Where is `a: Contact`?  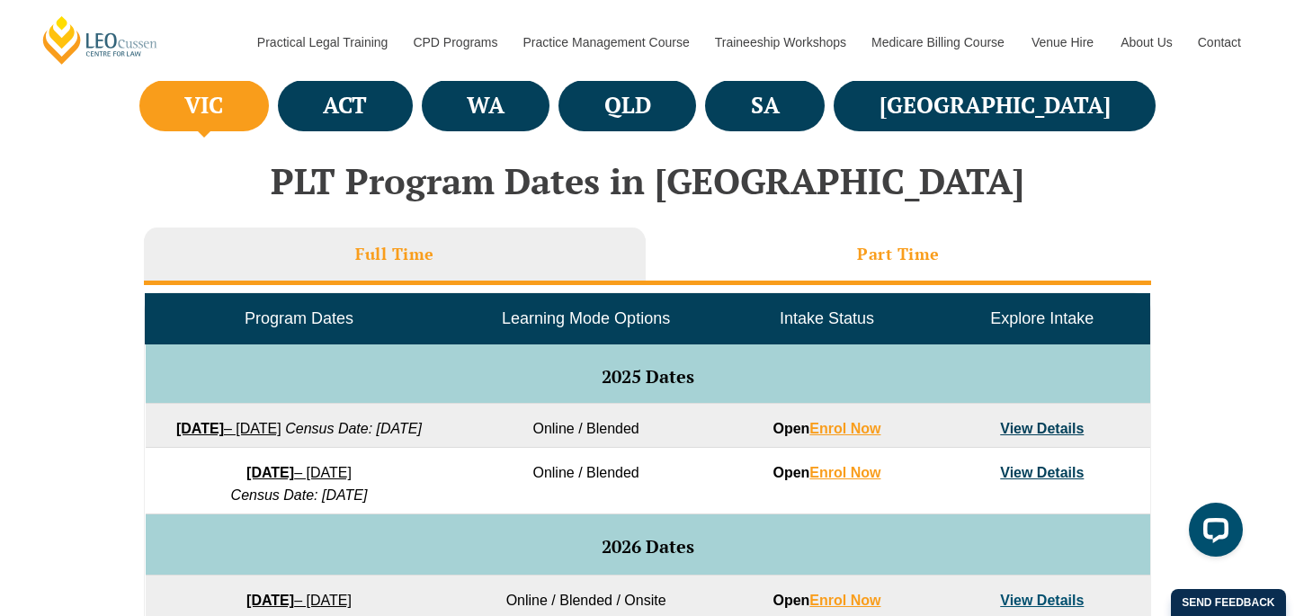
a: Contact is located at coordinates (1219, 42).